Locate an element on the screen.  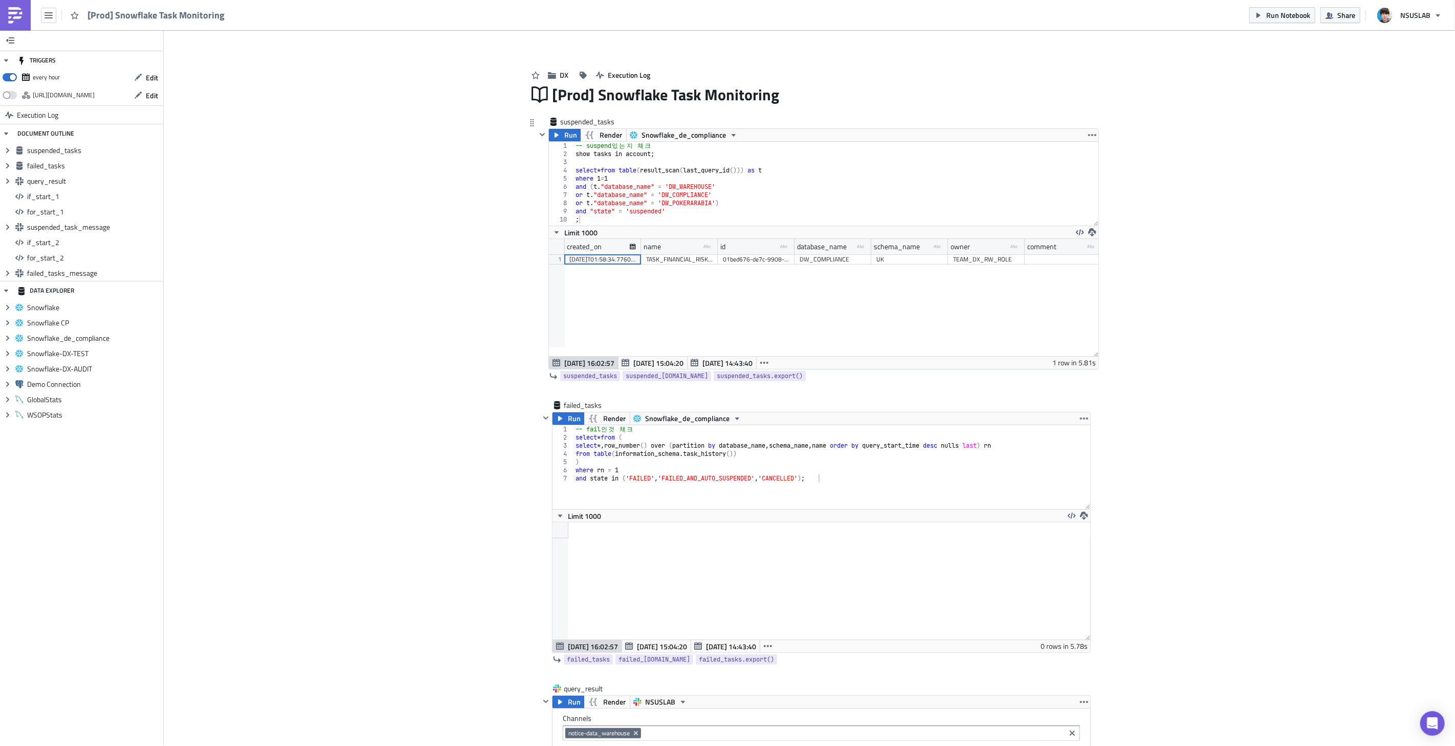
div: owner is located at coordinates (960, 247).